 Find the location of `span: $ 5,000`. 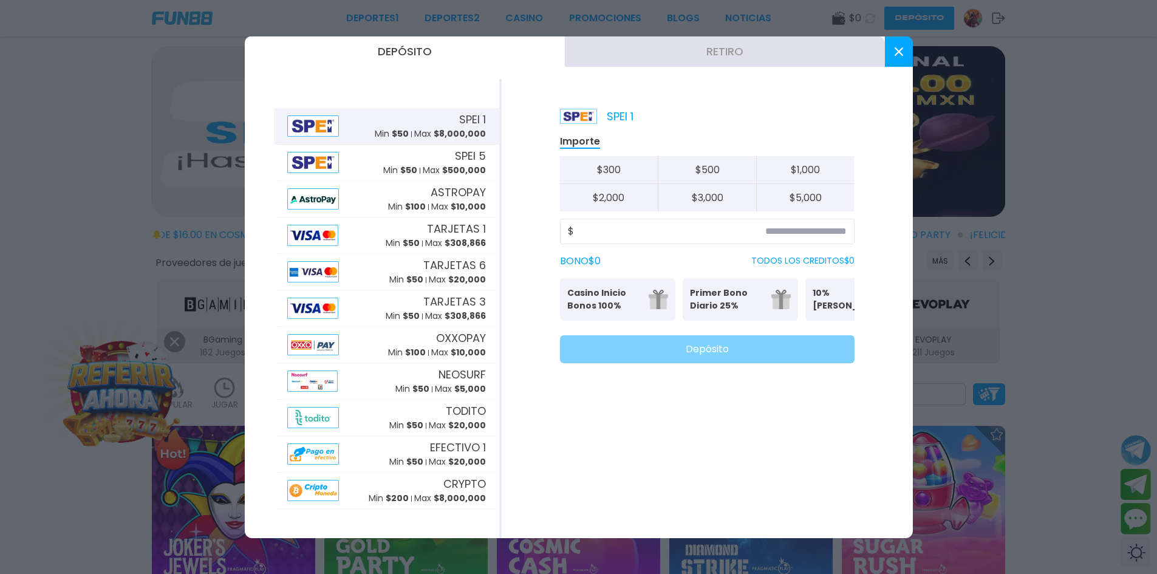

span: $ 5,000 is located at coordinates (470, 389).